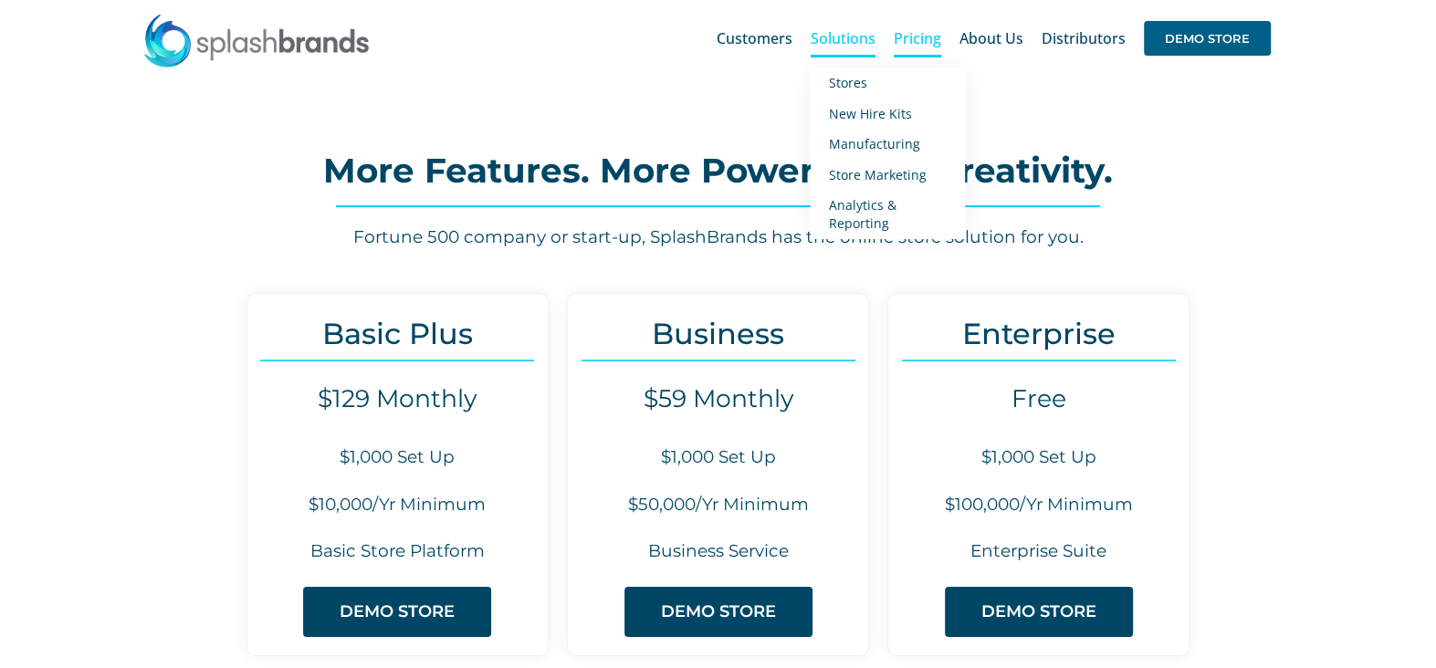  Describe the element at coordinates (717, 505) in the screenshot. I see `h6: $50,000/Yr Minimum` at that location.